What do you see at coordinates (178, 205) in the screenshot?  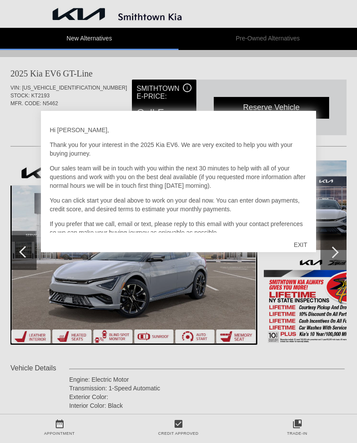 I see `p: You can click start your deal above to work on your deal now. You can enter down payments, credit...` at bounding box center [178, 205].